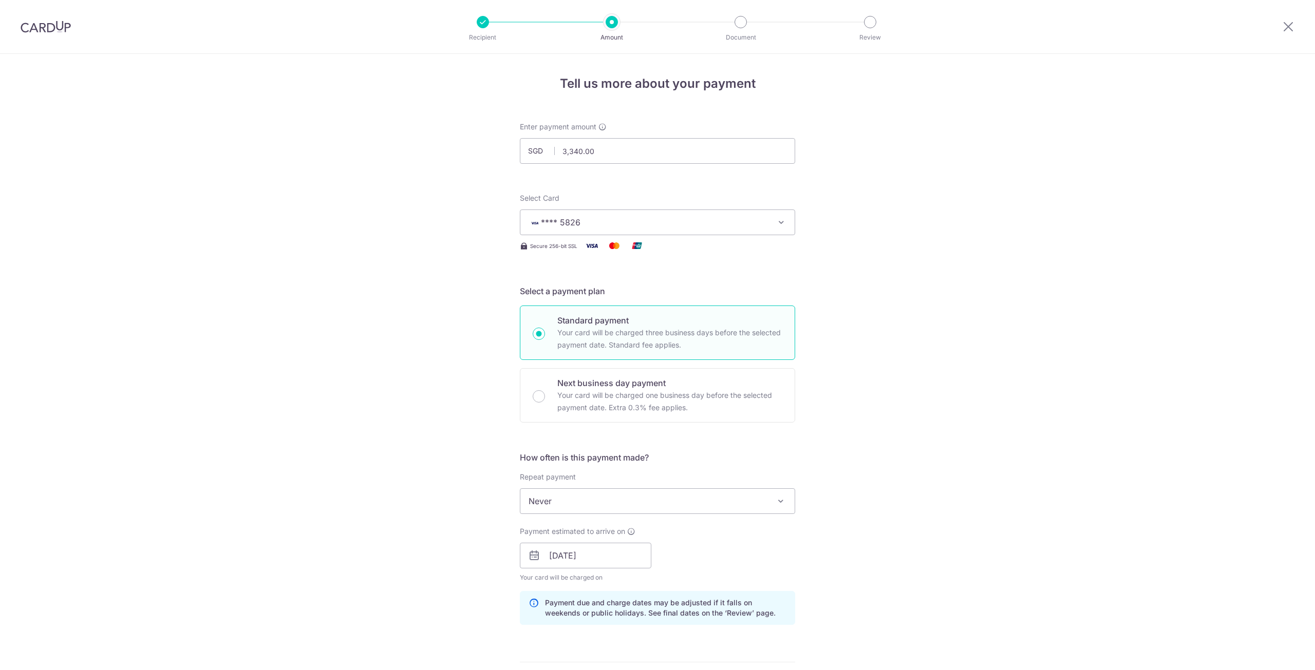 The image size is (1315, 670). What do you see at coordinates (586, 556) in the screenshot?
I see `input: DD / MM / YYYY` at bounding box center [586, 556].